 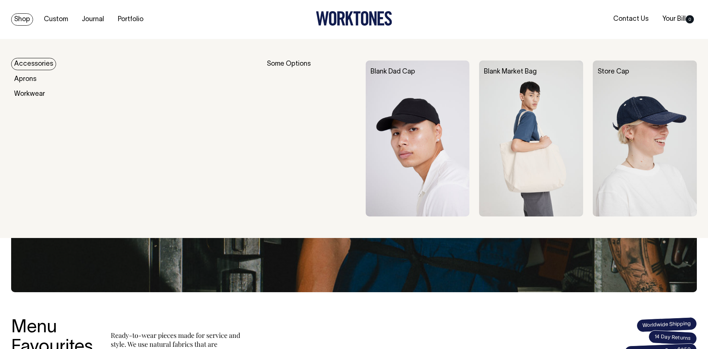 What do you see at coordinates (33, 64) in the screenshot?
I see `a: Accessories` at bounding box center [33, 64].